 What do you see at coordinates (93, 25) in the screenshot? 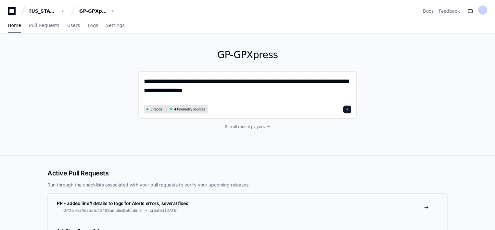
I see `span: Logs` at bounding box center [93, 25].